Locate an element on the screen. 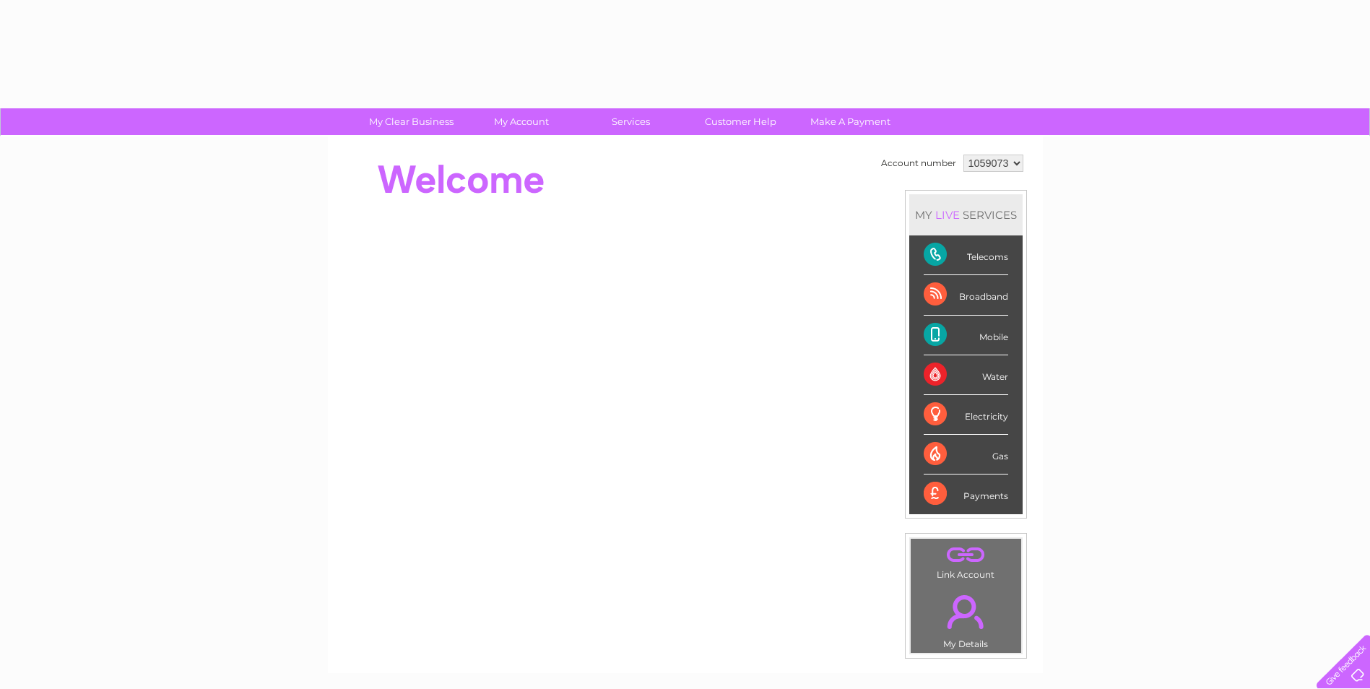  div: Broadband is located at coordinates (966, 295).